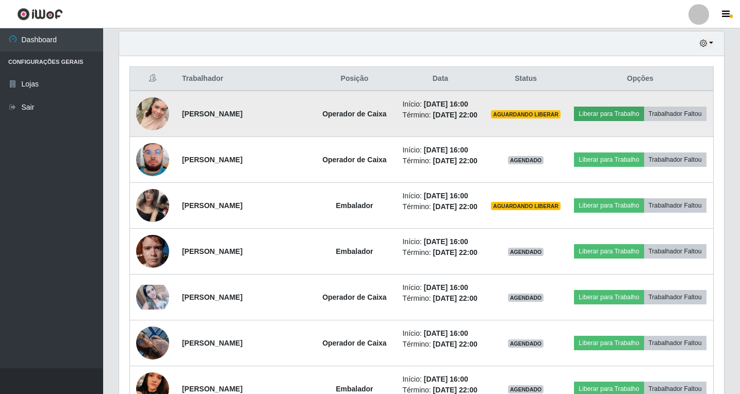  Describe the element at coordinates (354, 79) in the screenshot. I see `th: Posição` at that location.